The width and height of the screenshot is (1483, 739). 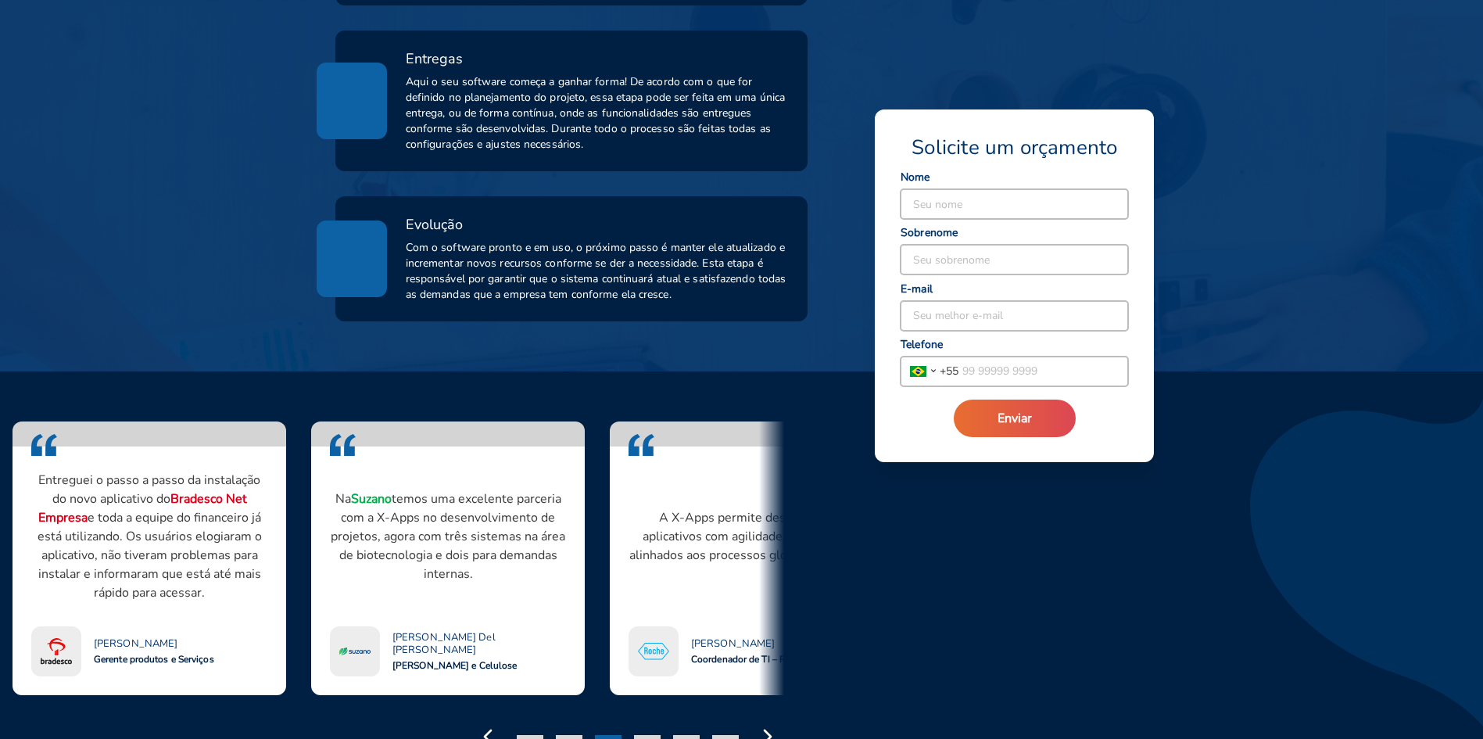 What do you see at coordinates (597, 113) in the screenshot?
I see `span: Aqui o seu software começa a ganhar forma! De acordo com o que for definido no planejamento do pr...` at bounding box center [597, 113].